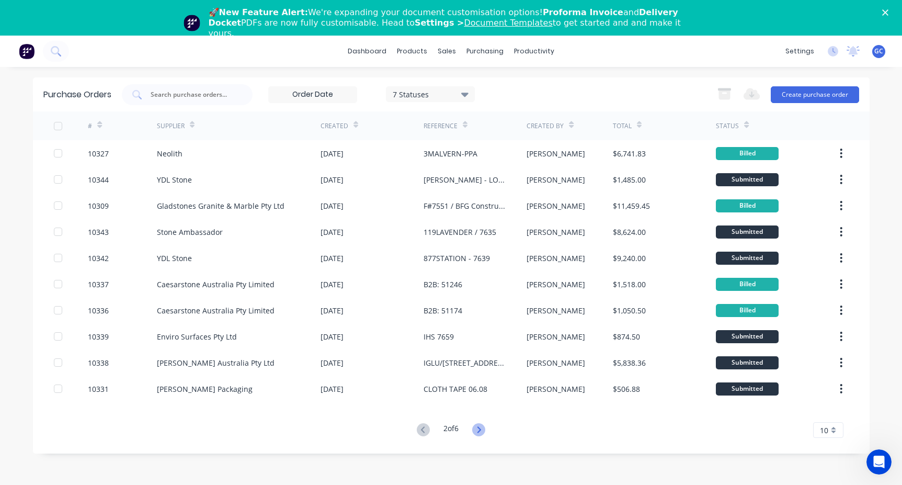 The width and height of the screenshot is (902, 485). Describe the element at coordinates (629, 232) in the screenshot. I see `div: $8,624.00` at that location.